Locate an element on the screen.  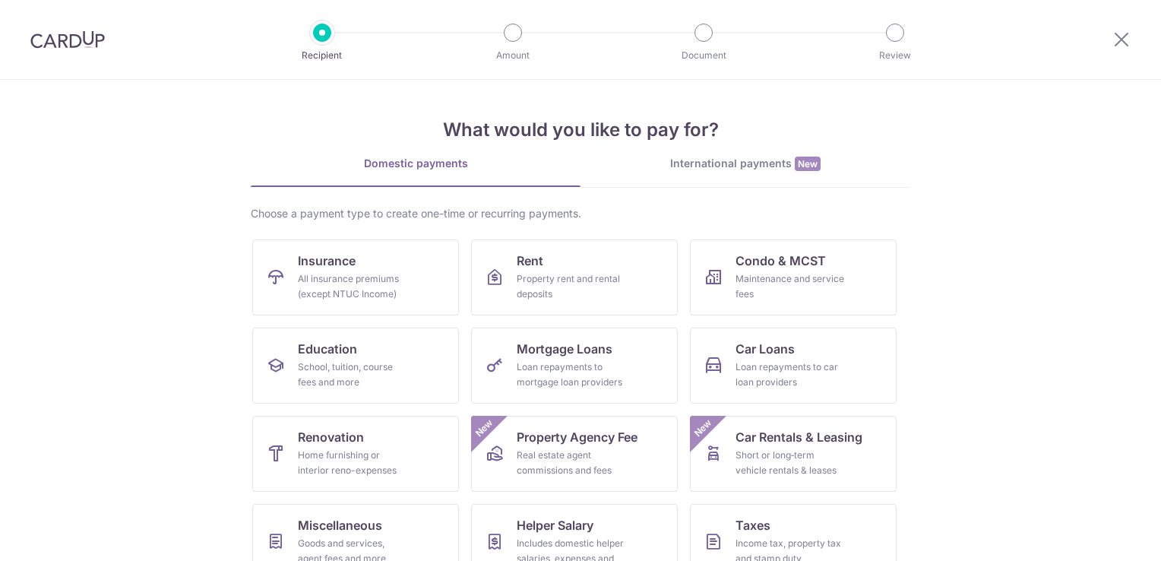
span: Miscellaneous is located at coordinates (340, 525).